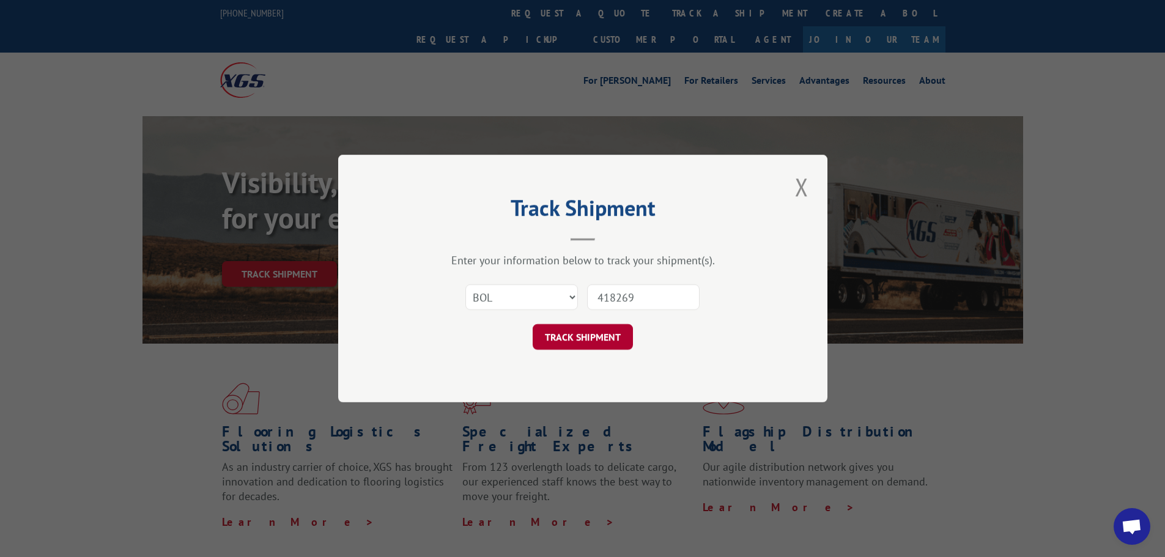  What do you see at coordinates (1132, 527) in the screenshot?
I see `a: Open chat` at bounding box center [1132, 527].